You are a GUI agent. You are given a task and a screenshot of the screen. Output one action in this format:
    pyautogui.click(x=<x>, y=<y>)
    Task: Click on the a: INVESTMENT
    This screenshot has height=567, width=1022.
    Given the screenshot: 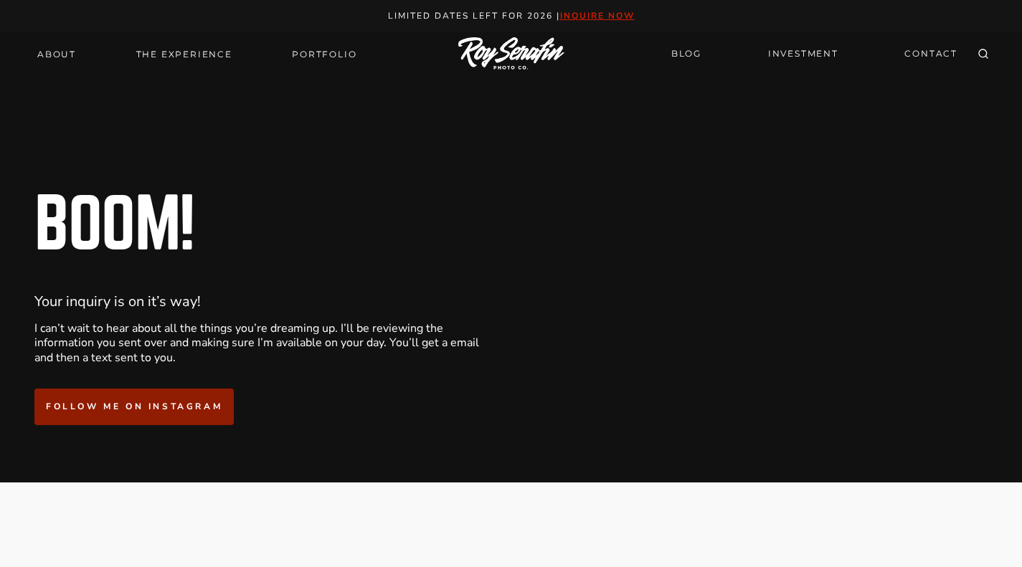 What is the action you would take?
    pyautogui.click(x=803, y=54)
    